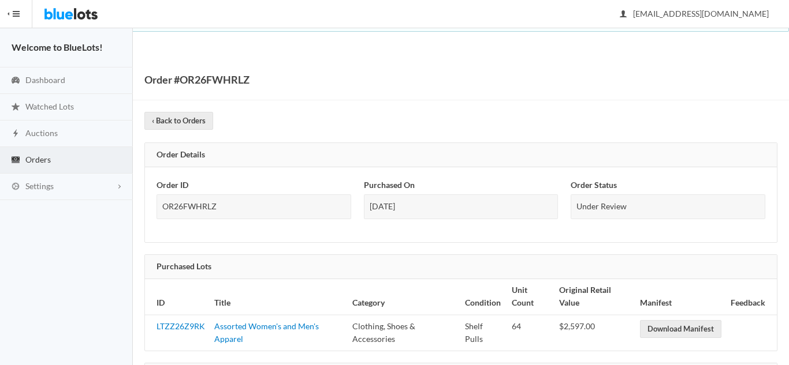 The image size is (789, 365). Describe the element at coordinates (38, 159) in the screenshot. I see `span: Orders` at that location.